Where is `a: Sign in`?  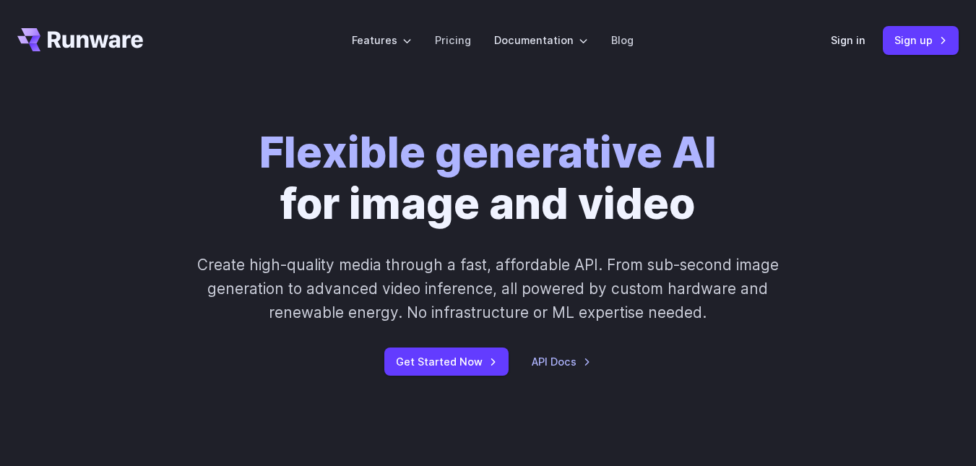
a: Sign in is located at coordinates (849, 40).